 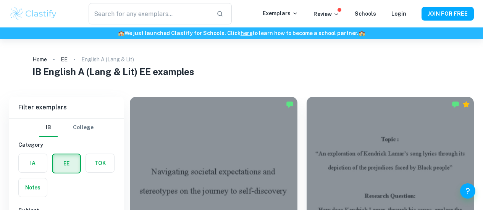 What do you see at coordinates (241, 33) in the screenshot?
I see `h6: We just launched Clastify for Schools. Click to learn how to become a school partner.` at bounding box center [241, 33].